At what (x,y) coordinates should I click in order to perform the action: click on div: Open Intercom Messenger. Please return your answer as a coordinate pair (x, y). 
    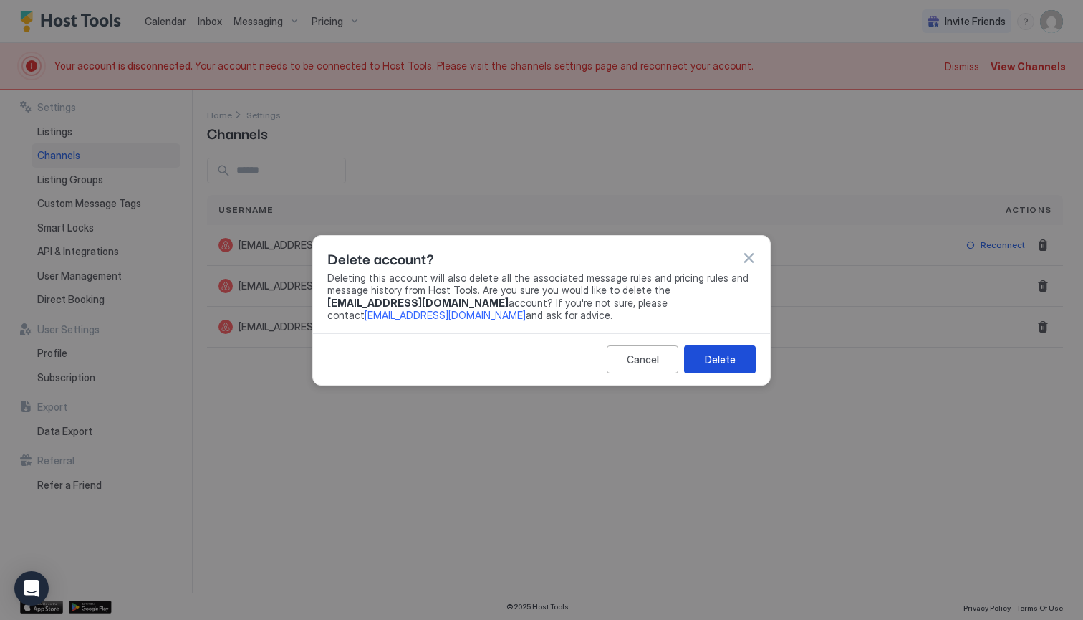
    Looking at the image, I should click on (32, 588).